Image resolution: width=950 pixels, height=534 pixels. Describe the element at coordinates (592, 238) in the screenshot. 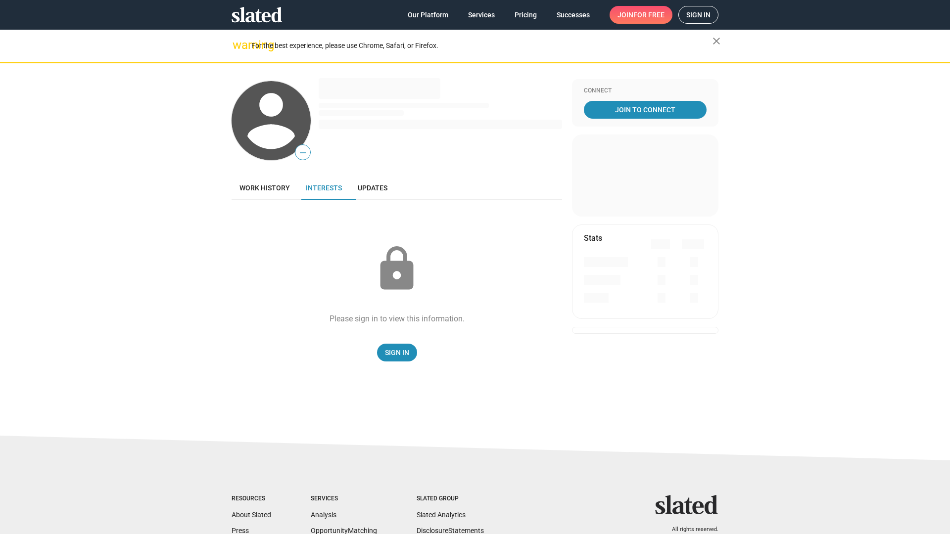

I see `mat-card-title: Stats` at that location.